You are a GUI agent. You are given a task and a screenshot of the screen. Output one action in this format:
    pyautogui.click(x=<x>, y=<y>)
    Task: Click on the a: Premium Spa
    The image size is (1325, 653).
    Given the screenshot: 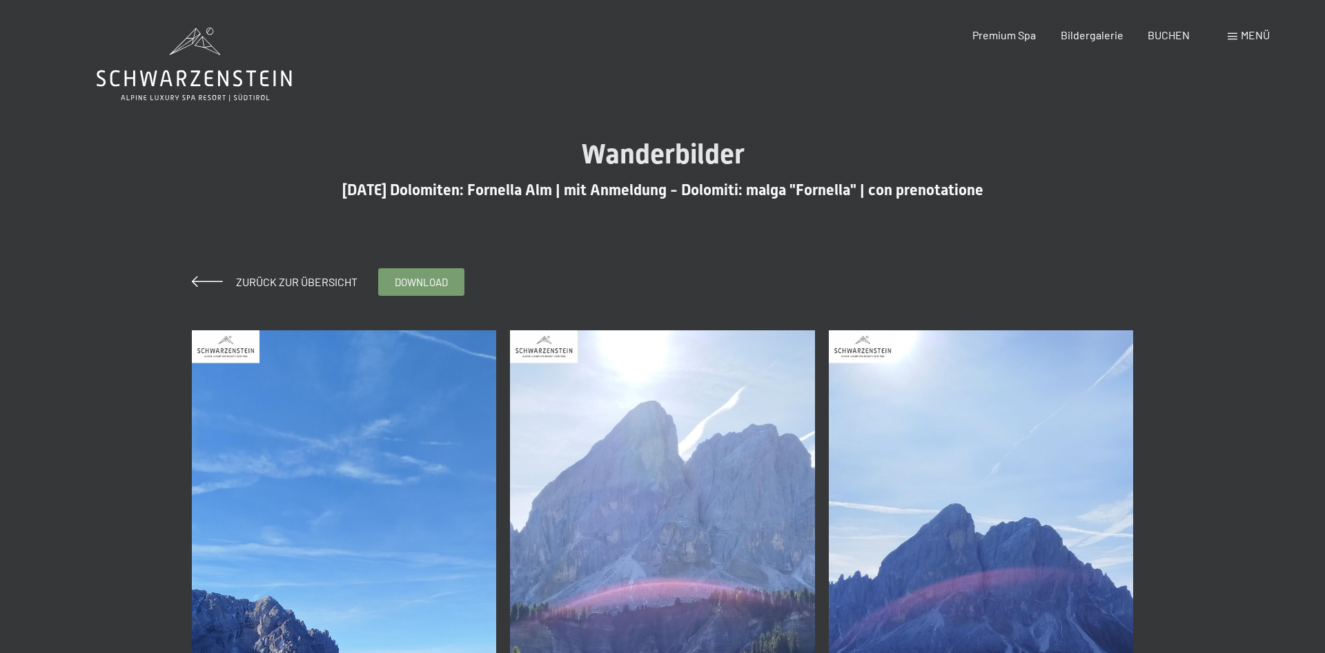 What is the action you would take?
    pyautogui.click(x=1004, y=34)
    